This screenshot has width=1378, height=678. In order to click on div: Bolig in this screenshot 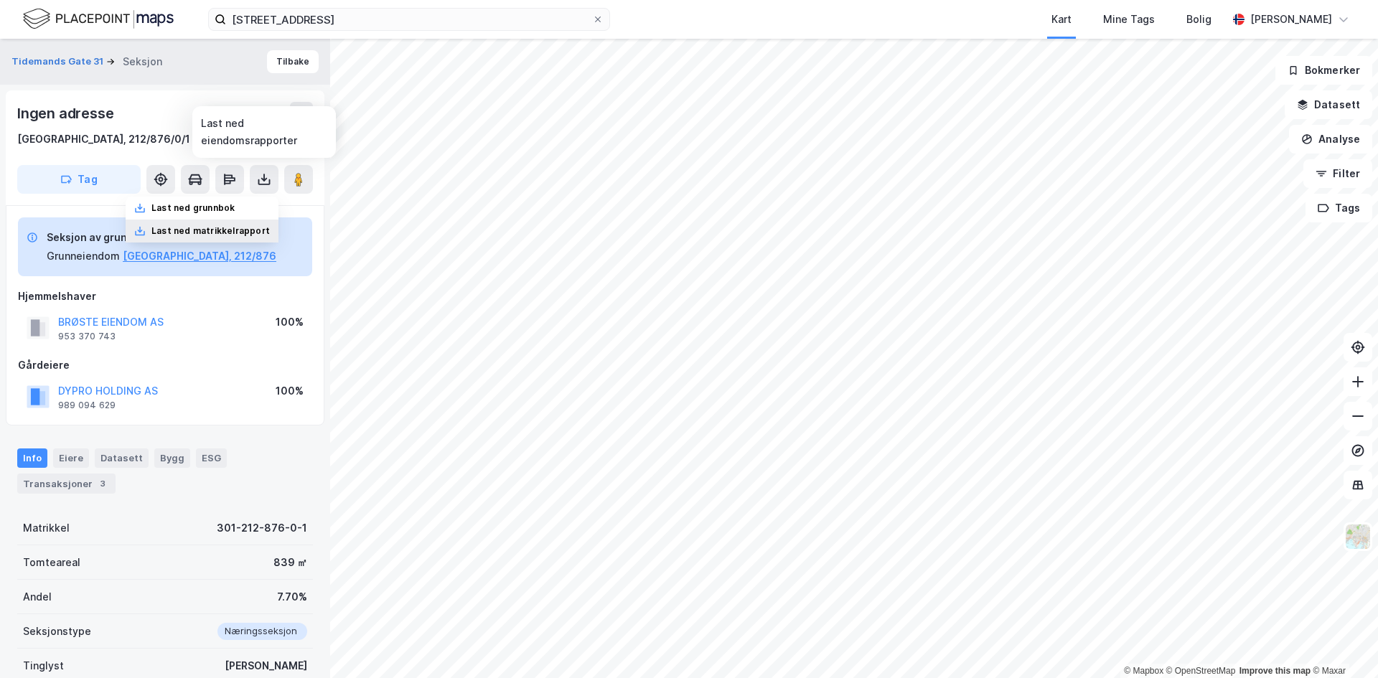, I will do `click(1199, 19)`.